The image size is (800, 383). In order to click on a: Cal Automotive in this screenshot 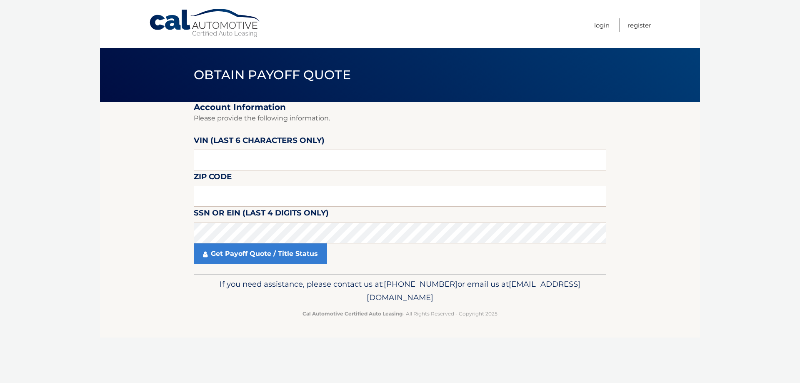, I will do `click(205, 23)`.